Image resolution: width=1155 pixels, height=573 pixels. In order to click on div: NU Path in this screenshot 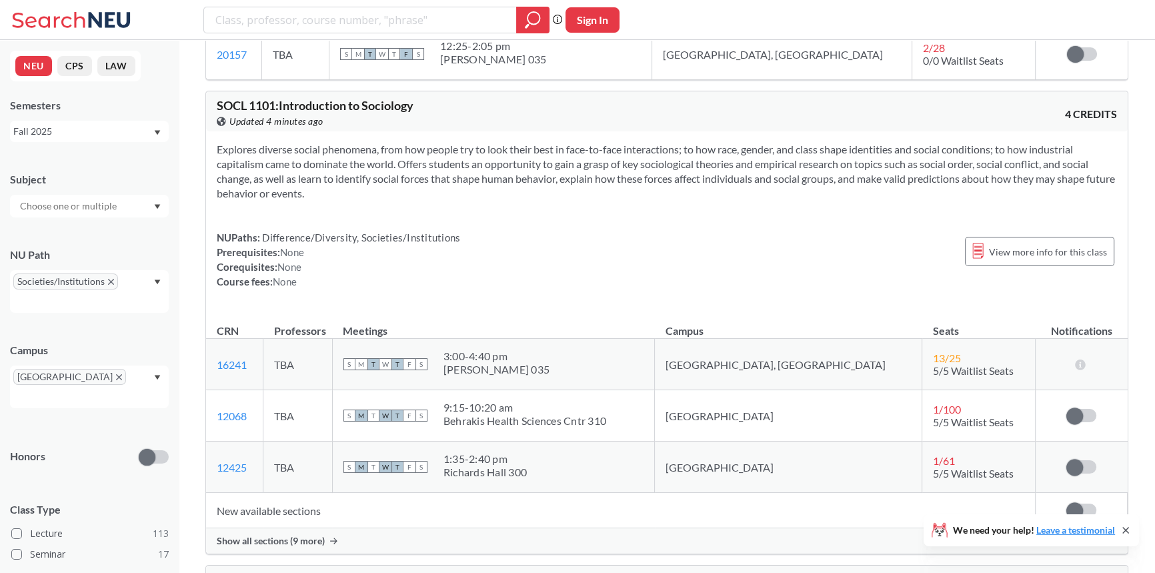, I will do `click(89, 255)`.